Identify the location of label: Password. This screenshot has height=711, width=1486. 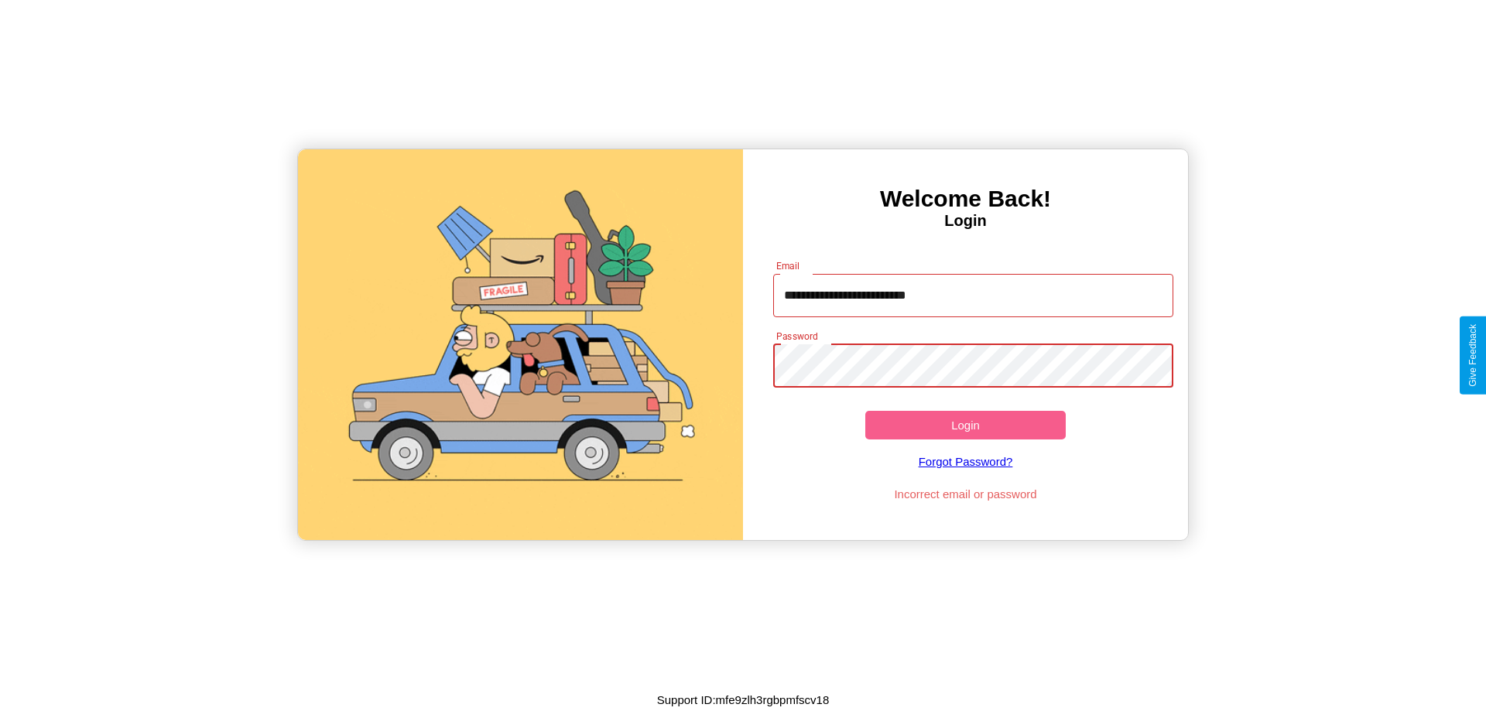
(797, 336).